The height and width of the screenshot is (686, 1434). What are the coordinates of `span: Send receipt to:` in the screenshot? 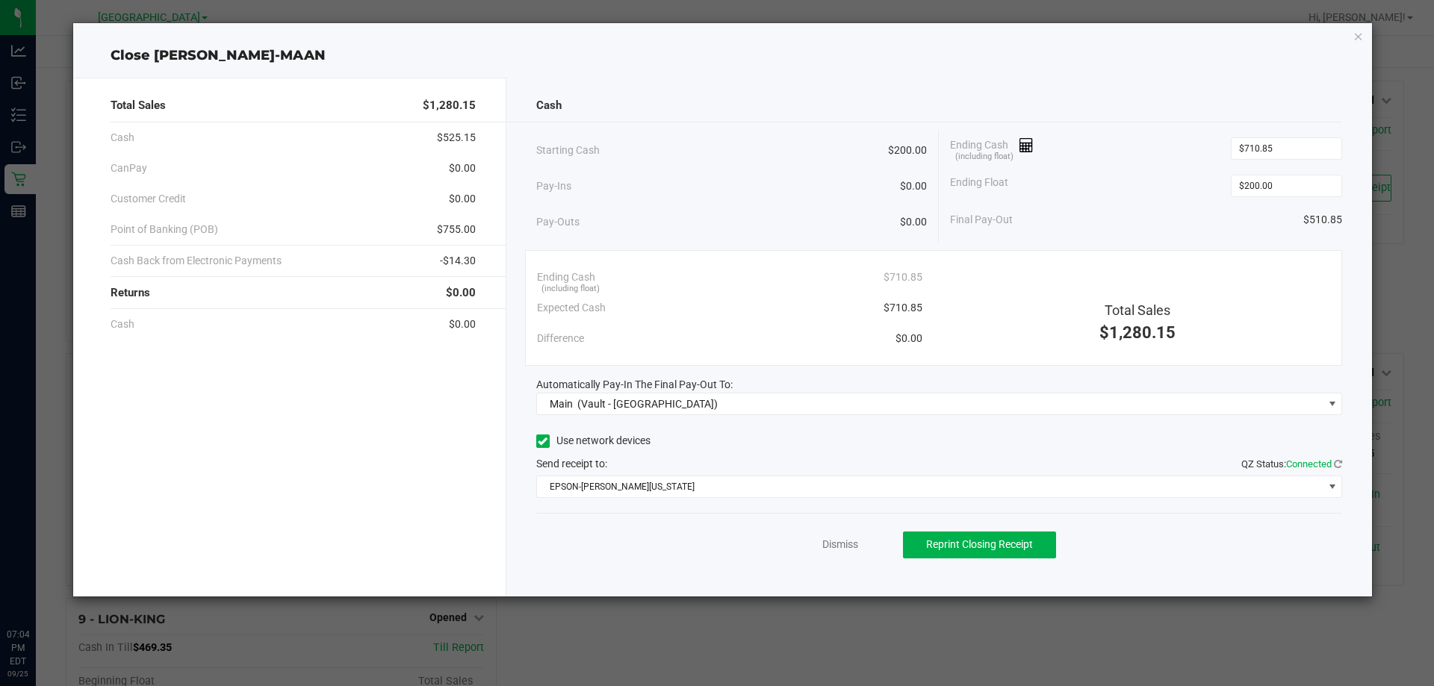 It's located at (571, 464).